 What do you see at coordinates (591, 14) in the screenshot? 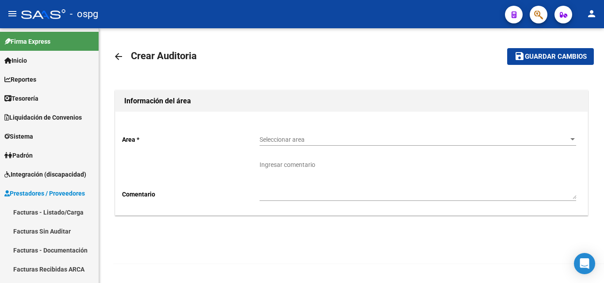
I see `mat-icon: person` at bounding box center [591, 14].